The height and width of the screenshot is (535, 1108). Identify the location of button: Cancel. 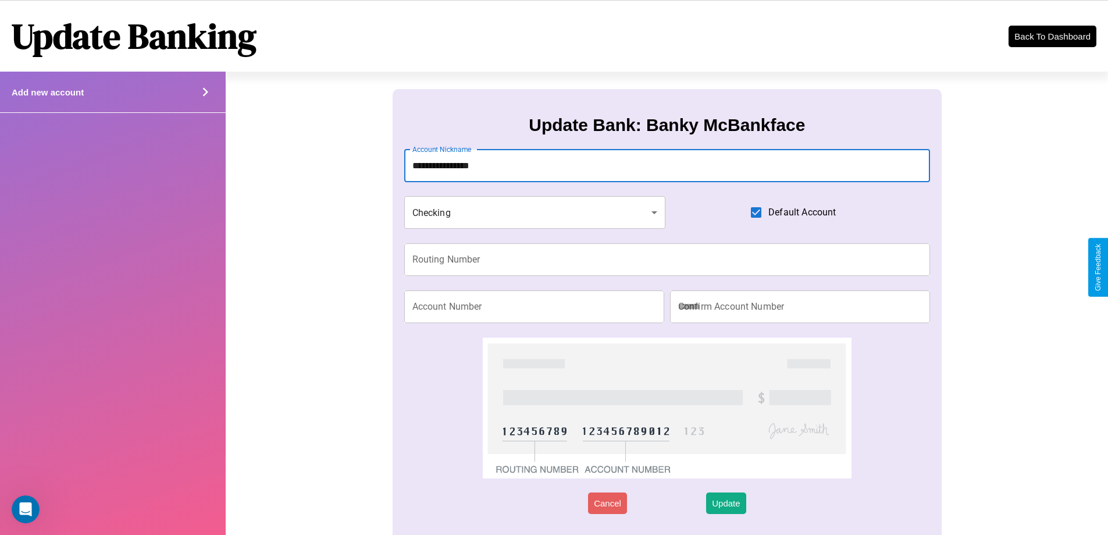
(607, 503).